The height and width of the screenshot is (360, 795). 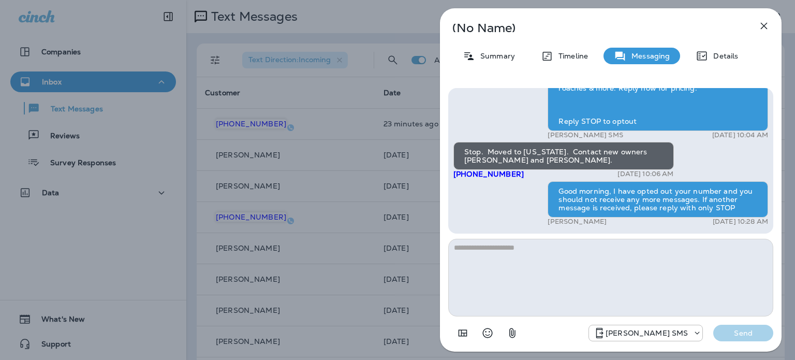 I want to click on button: Select an emoji, so click(x=487, y=333).